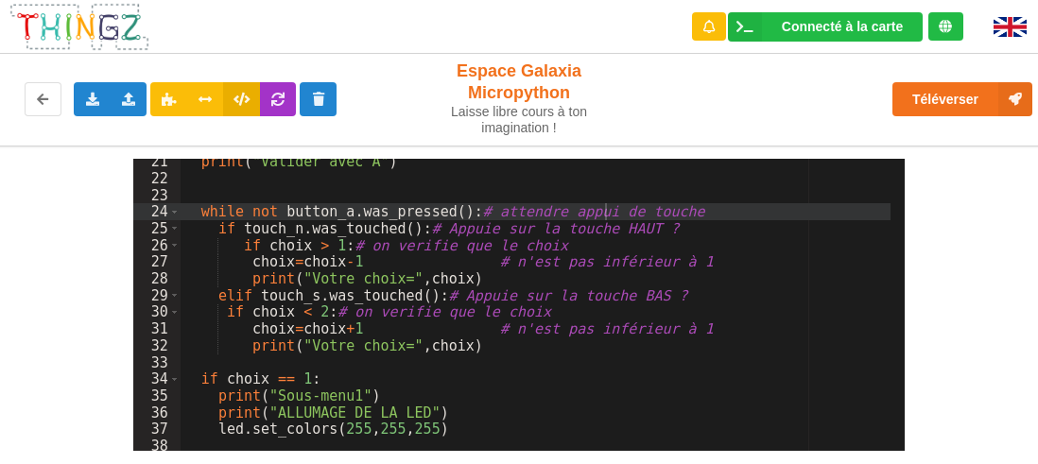 The width and height of the screenshot is (1038, 464). Describe the element at coordinates (157, 229) in the screenshot. I see `div: 25` at that location.